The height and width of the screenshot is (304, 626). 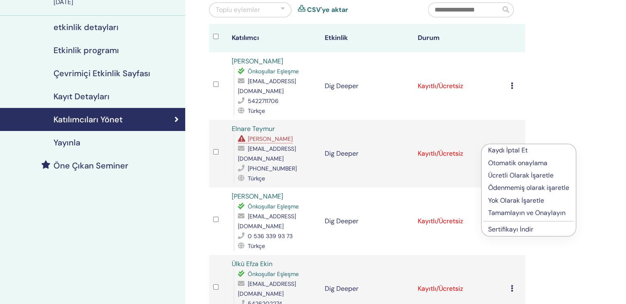 What do you see at coordinates (528, 175) in the screenshot?
I see `p: Ücretli Olarak İşaretle` at bounding box center [528, 175].